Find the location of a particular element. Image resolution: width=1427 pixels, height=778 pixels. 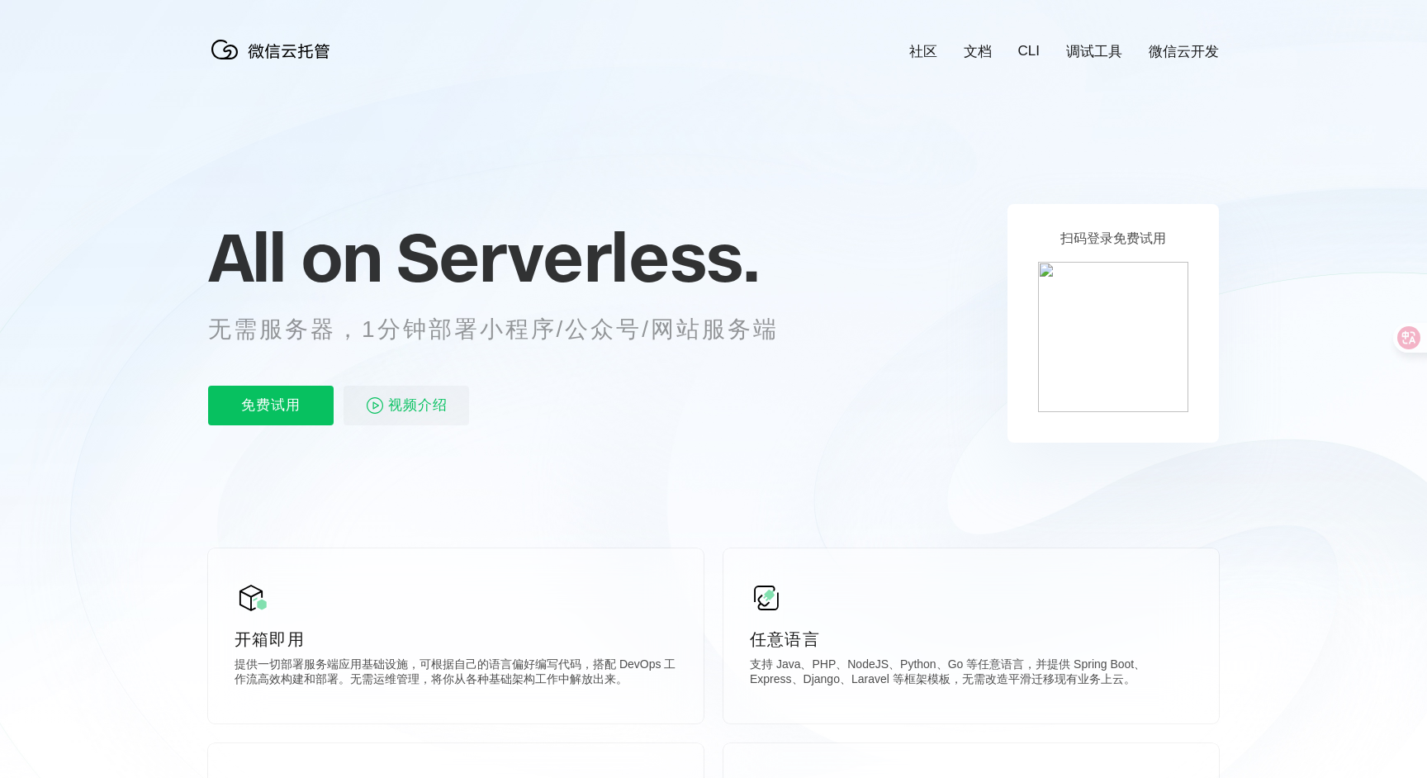

span: Serverless. is located at coordinates (577, 257).